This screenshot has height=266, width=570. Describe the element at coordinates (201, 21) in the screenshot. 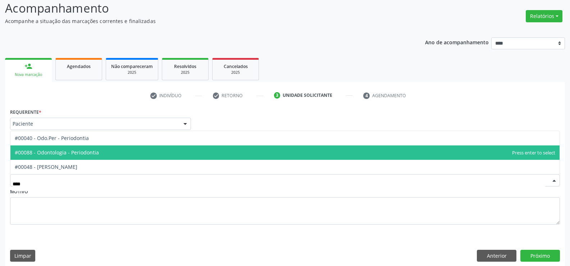

I see `p: Acompanhe a situação das marcações correntes e finalizadas` at that location.